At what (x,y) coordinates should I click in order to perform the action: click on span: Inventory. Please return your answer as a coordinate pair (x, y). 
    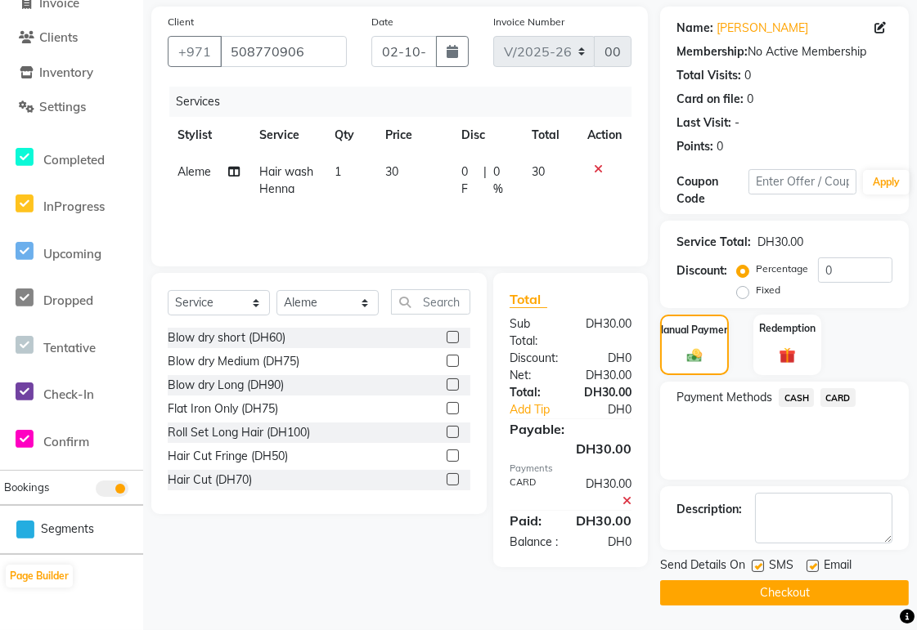
    Looking at the image, I should click on (66, 72).